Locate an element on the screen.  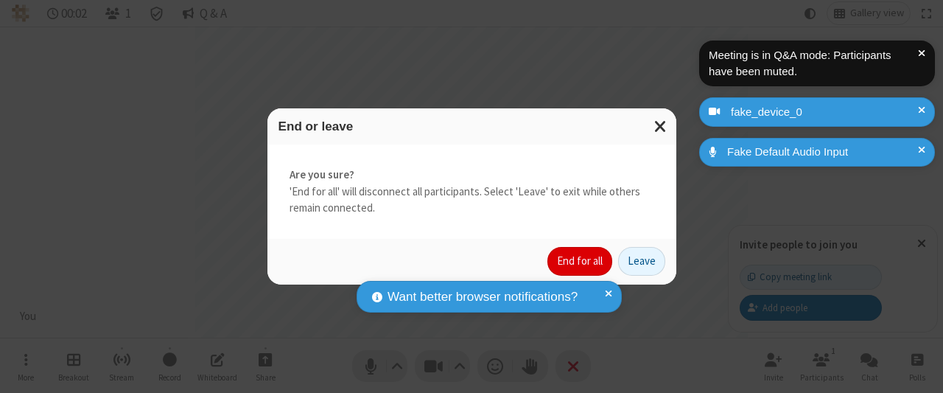
div: Meeting is in Q&A mode: Participants have been muted. is located at coordinates (813, 63).